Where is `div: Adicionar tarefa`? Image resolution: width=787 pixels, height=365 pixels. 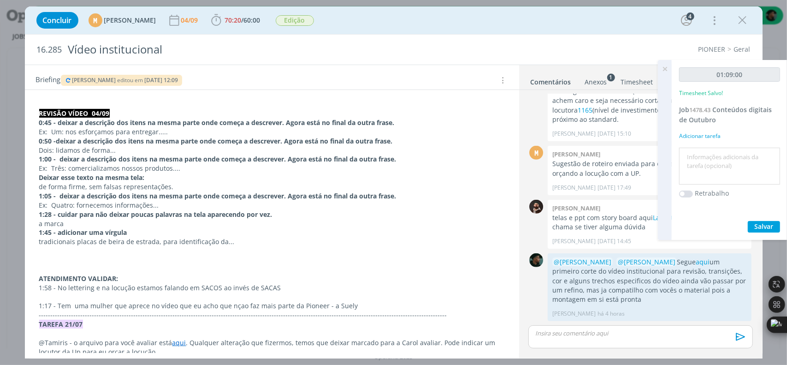
div: Adicionar tarefa is located at coordinates (729, 136).